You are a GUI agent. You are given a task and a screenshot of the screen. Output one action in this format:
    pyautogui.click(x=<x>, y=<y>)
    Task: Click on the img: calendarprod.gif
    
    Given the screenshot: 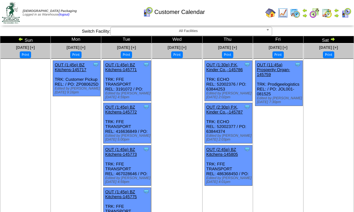 What is the action you would take?
    pyautogui.click(x=295, y=13)
    